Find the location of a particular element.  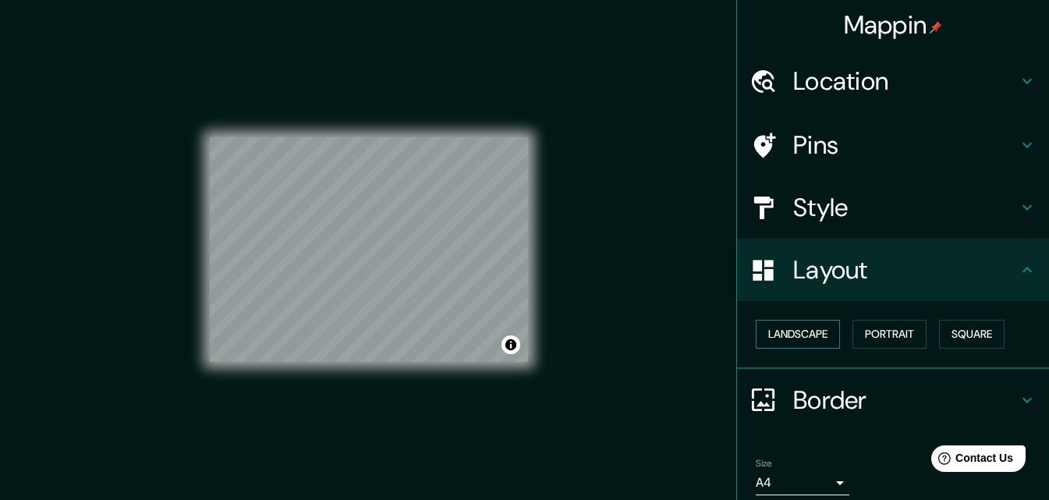

button: Square is located at coordinates (972, 334).